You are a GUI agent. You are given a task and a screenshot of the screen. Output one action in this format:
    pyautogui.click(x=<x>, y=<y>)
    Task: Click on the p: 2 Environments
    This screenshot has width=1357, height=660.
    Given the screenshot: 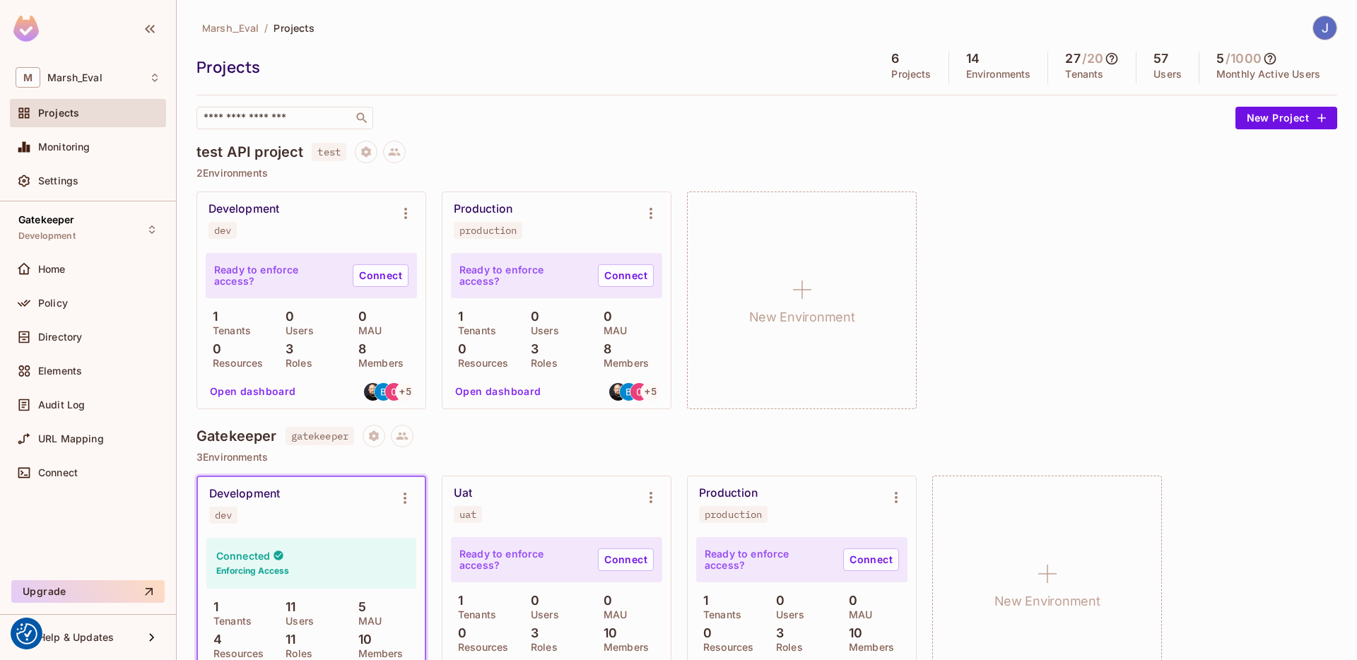 What is the action you would take?
    pyautogui.click(x=767, y=173)
    